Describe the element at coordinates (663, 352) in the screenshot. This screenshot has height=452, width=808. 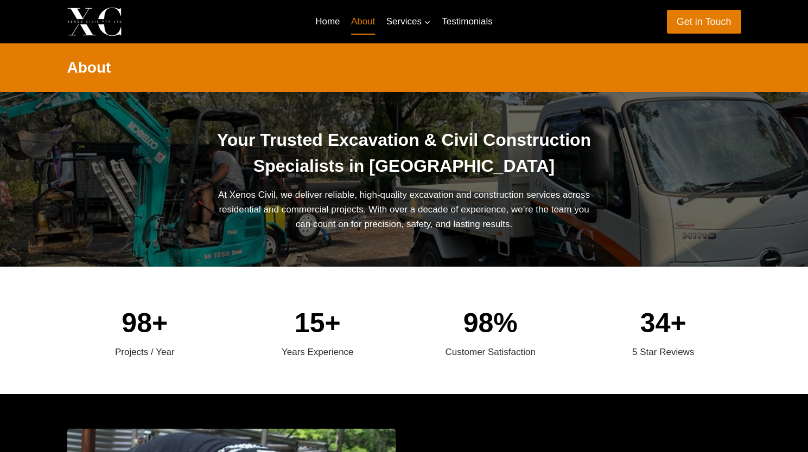
I see `div: 5 Star Reviews` at that location.